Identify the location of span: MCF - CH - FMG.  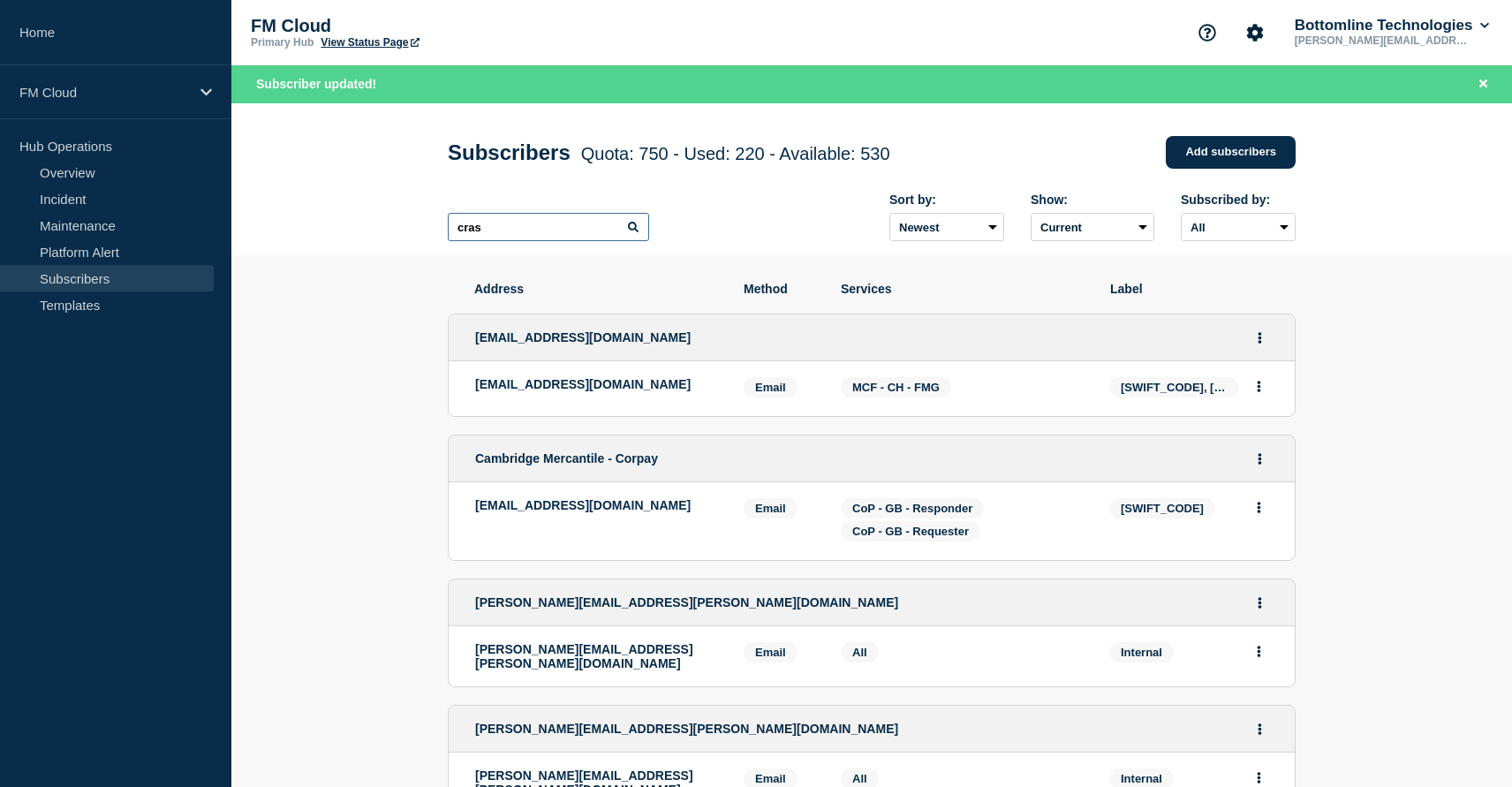
(896, 387).